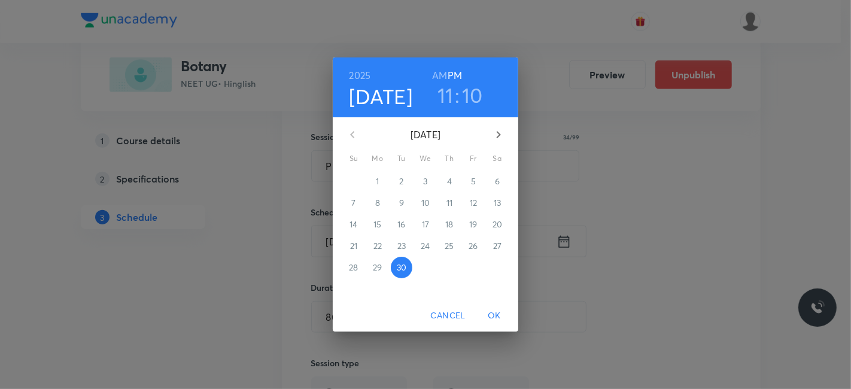 Image resolution: width=851 pixels, height=389 pixels. Describe the element at coordinates (497, 159) in the screenshot. I see `span: Sa` at that location.